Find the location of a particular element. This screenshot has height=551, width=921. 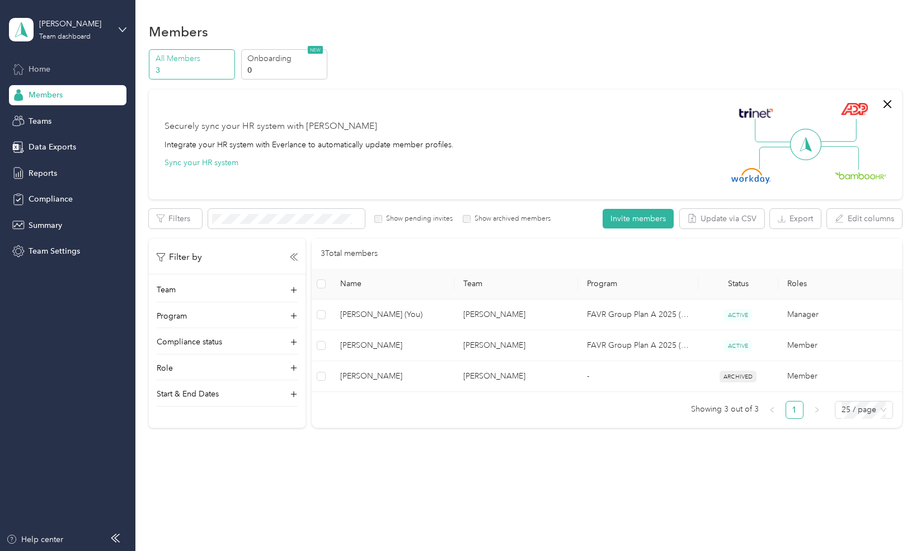

li: Next Page is located at coordinates (817, 410).